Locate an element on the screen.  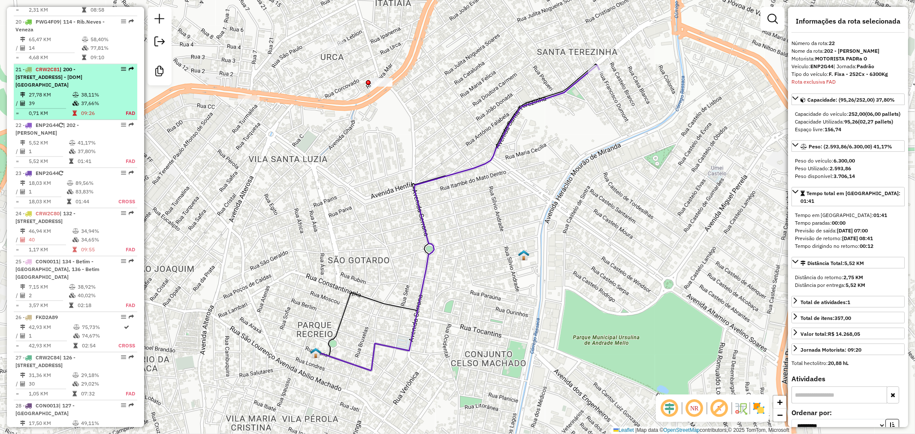
td: 34,65% is located at coordinates (98, 240).